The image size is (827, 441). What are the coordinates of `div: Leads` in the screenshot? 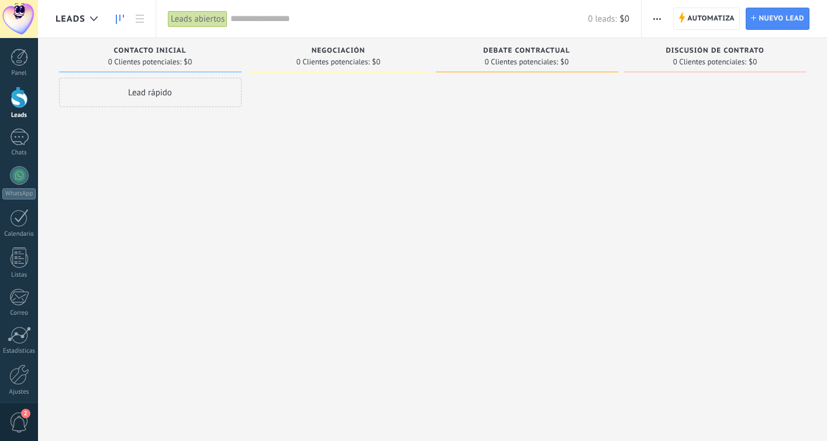 It's located at (19, 115).